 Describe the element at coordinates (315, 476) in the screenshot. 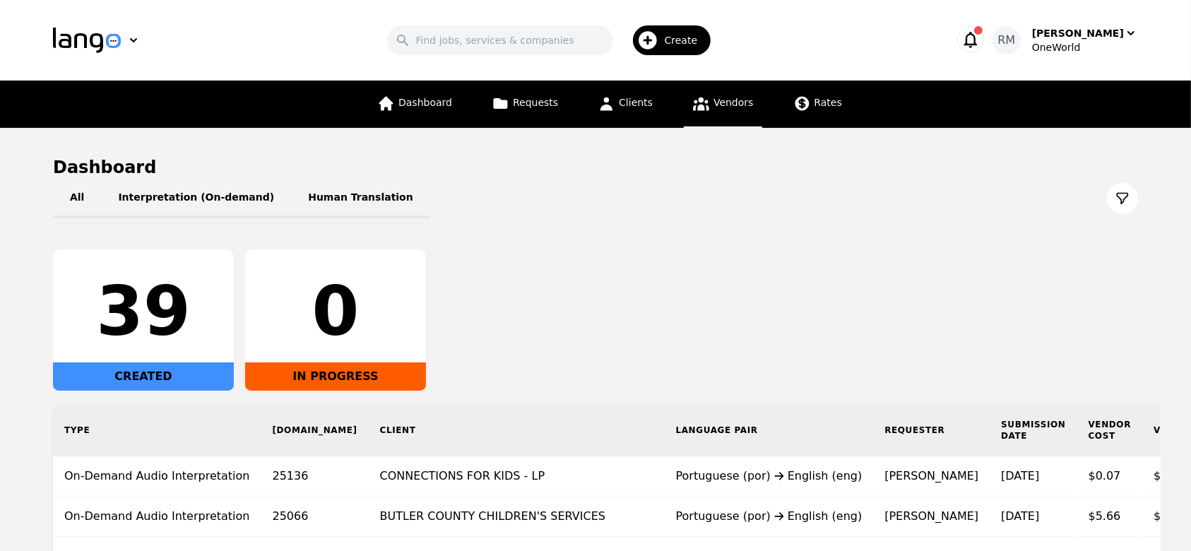

I see `td: 25136` at that location.